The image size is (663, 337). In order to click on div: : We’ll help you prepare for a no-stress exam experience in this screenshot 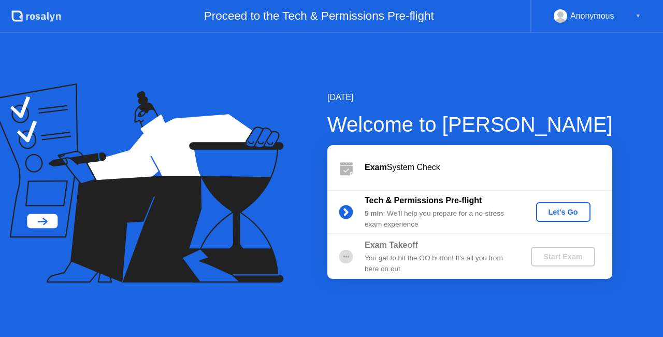, I will do `click(439, 219)`.